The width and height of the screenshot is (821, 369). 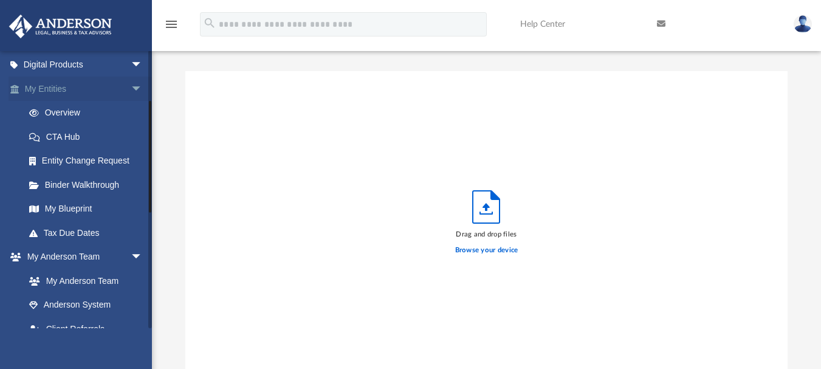 What do you see at coordinates (86, 329) in the screenshot?
I see `a: Client Referrals` at bounding box center [86, 329].